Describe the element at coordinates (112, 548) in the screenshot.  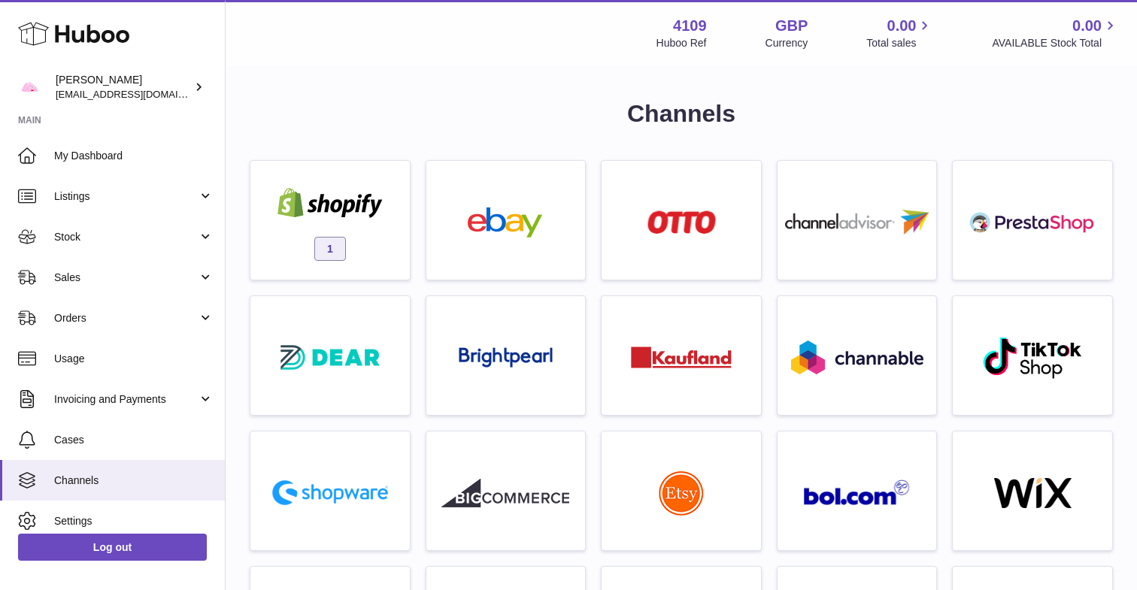
I see `a: Log out` at that location.